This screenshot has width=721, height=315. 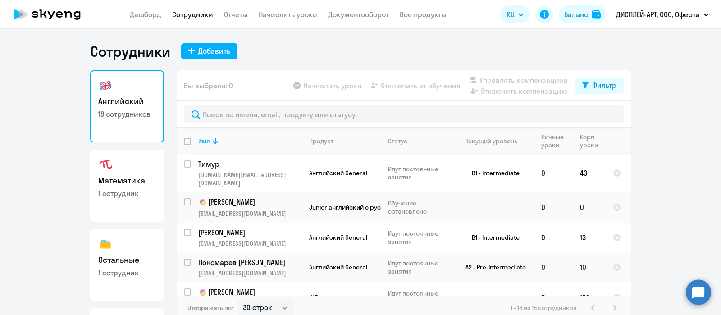 What do you see at coordinates (105, 244) in the screenshot?
I see `img: others` at bounding box center [105, 244].